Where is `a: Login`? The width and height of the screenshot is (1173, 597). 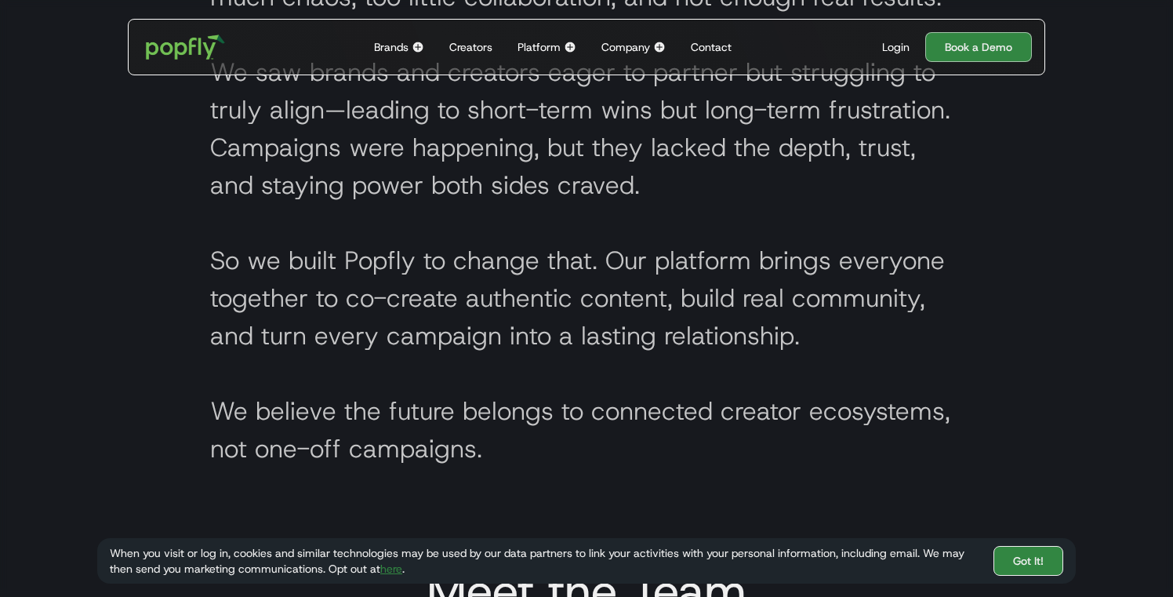 a: Login is located at coordinates (895, 47).